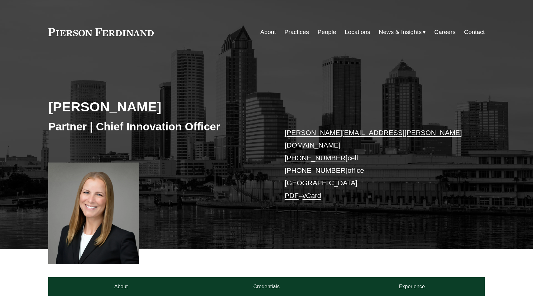 The height and width of the screenshot is (306, 533). Describe the element at coordinates (412, 286) in the screenshot. I see `a: Experience` at that location.